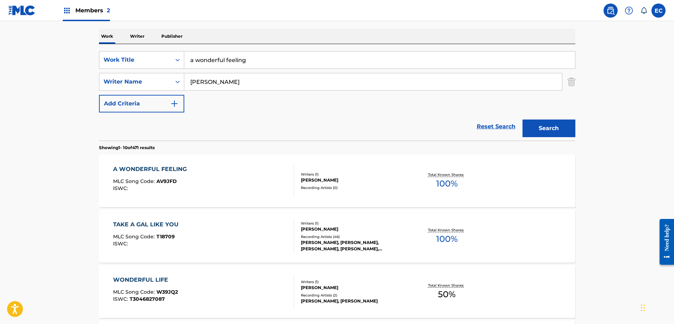 This screenshot has height=324, width=674. Describe the element at coordinates (643, 308) in the screenshot. I see `div: Drag` at that location.